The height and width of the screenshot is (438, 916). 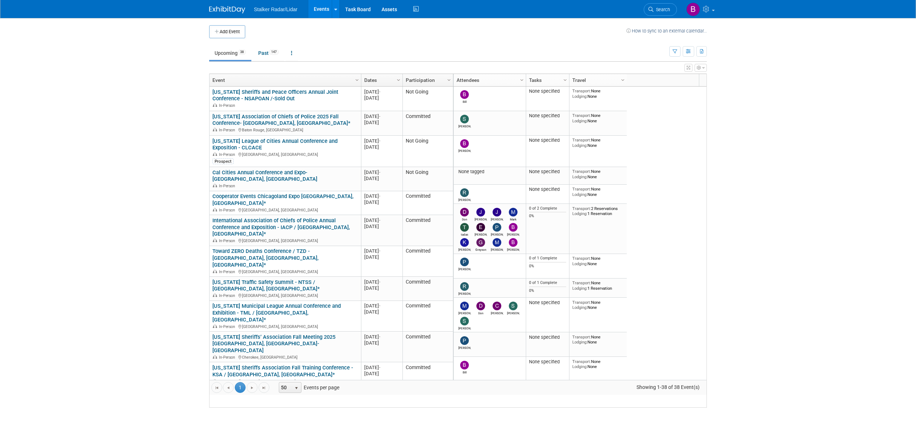 I want to click on a: Travel, so click(x=597, y=80).